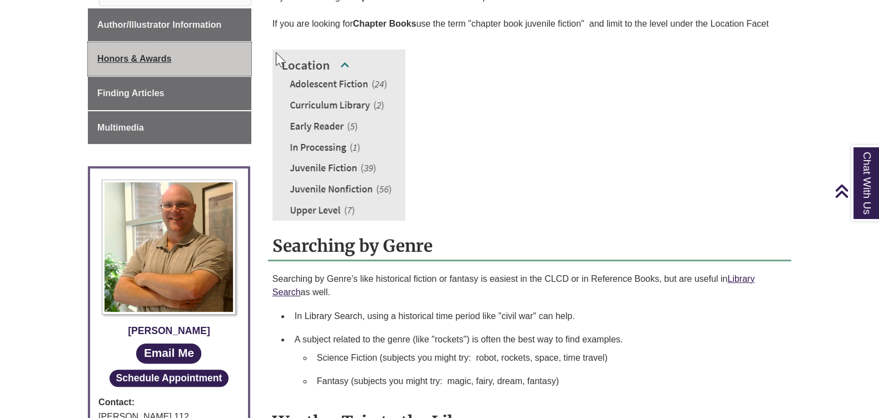 This screenshot has width=879, height=418. Describe the element at coordinates (529, 246) in the screenshot. I see `h2: Searching by Genre` at that location.